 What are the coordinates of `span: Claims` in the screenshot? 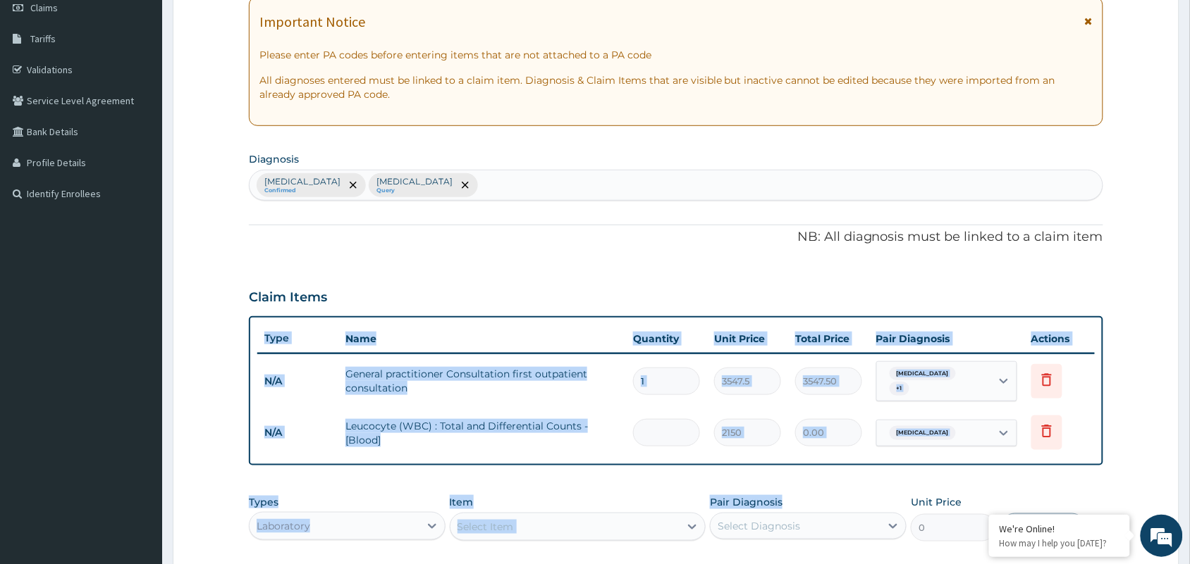 It's located at (44, 8).